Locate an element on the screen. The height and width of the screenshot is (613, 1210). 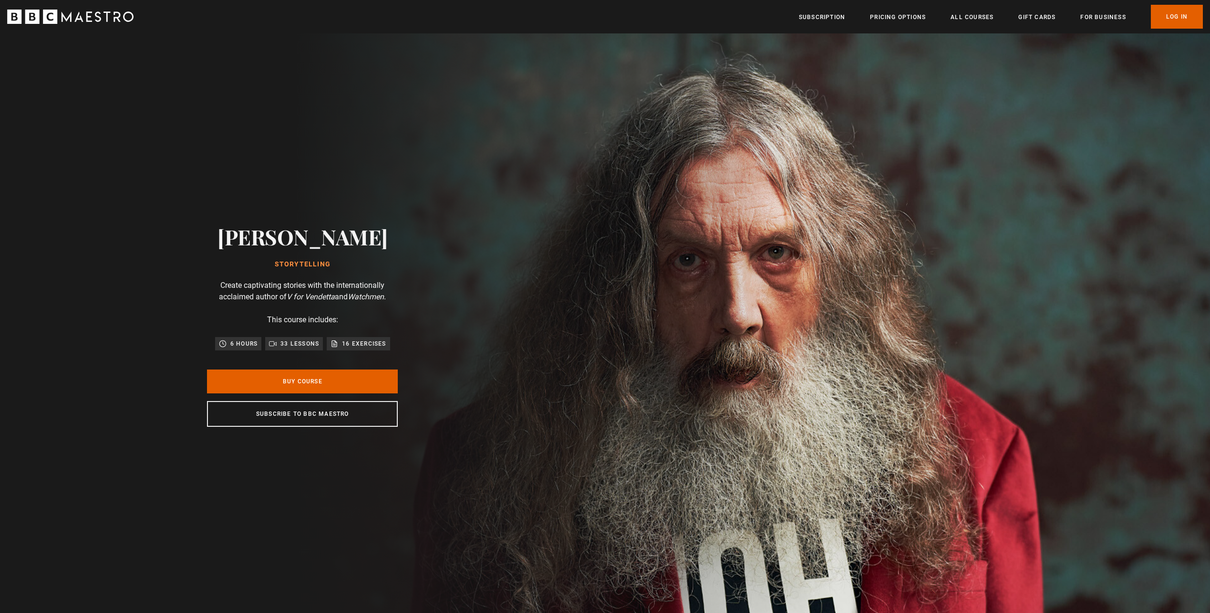
a: Gift Cards is located at coordinates (1037, 17).